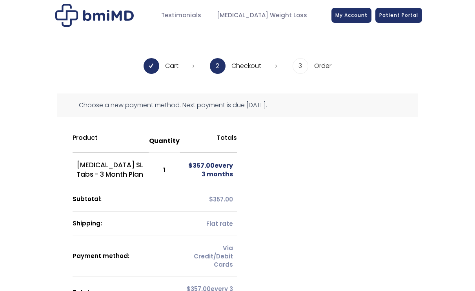 The height and width of the screenshot is (291, 475). What do you see at coordinates (208, 170) in the screenshot?
I see `td: every 3 months` at bounding box center [208, 170].